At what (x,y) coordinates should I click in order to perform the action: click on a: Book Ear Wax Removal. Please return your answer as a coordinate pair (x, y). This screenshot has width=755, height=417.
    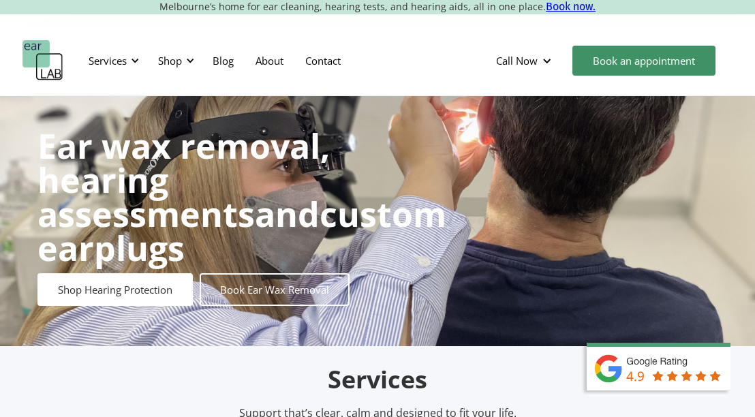
    Looking at the image, I should click on (275, 290).